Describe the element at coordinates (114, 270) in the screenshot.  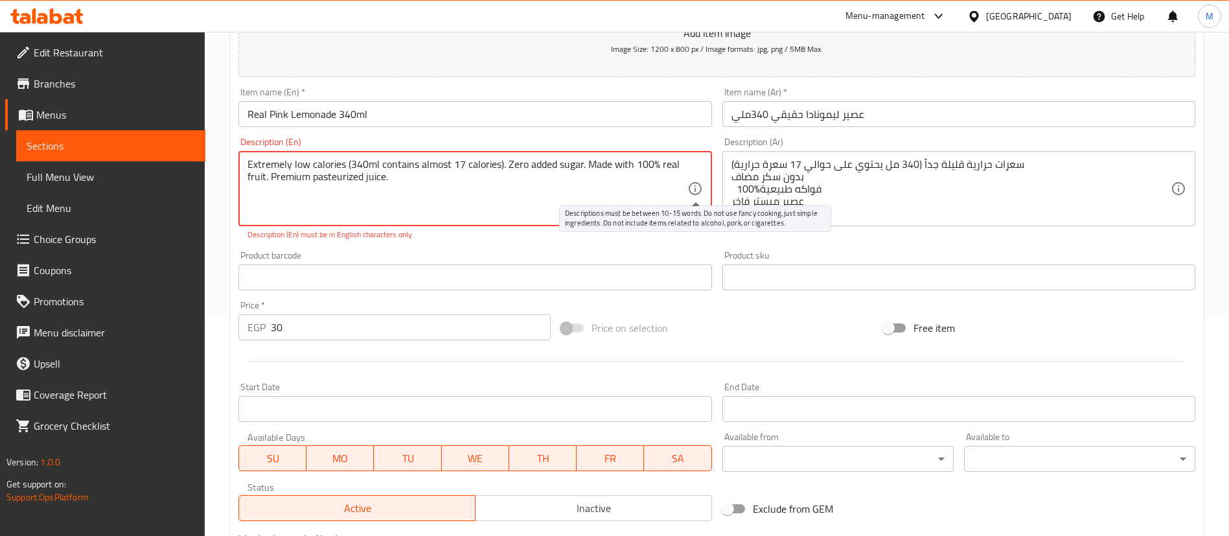
I see `span: Coupons` at that location.